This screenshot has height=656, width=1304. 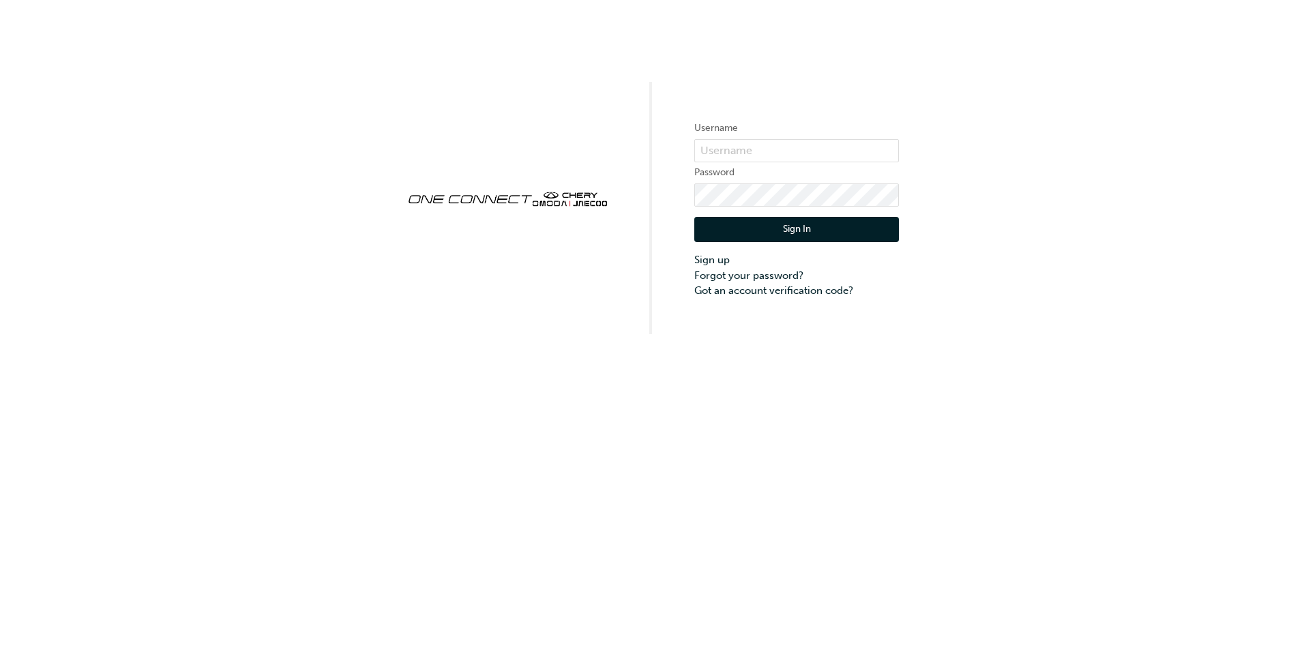 I want to click on a: Got an account verification code?, so click(x=797, y=291).